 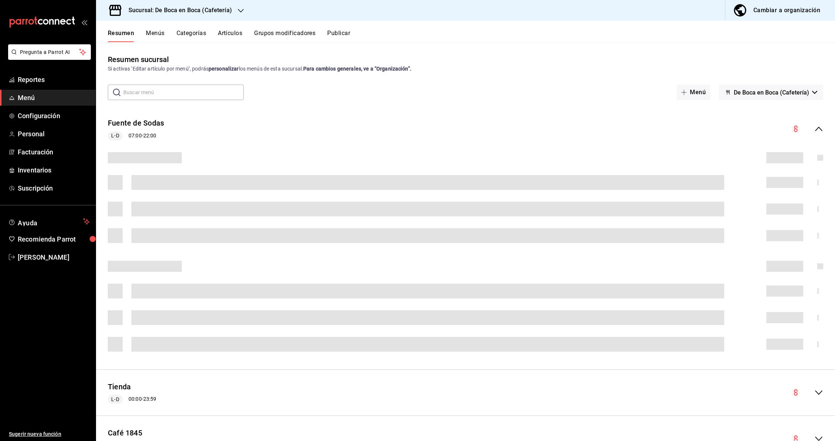 What do you see at coordinates (84, 22) in the screenshot?
I see `button: open_drawer_menu` at bounding box center [84, 22].